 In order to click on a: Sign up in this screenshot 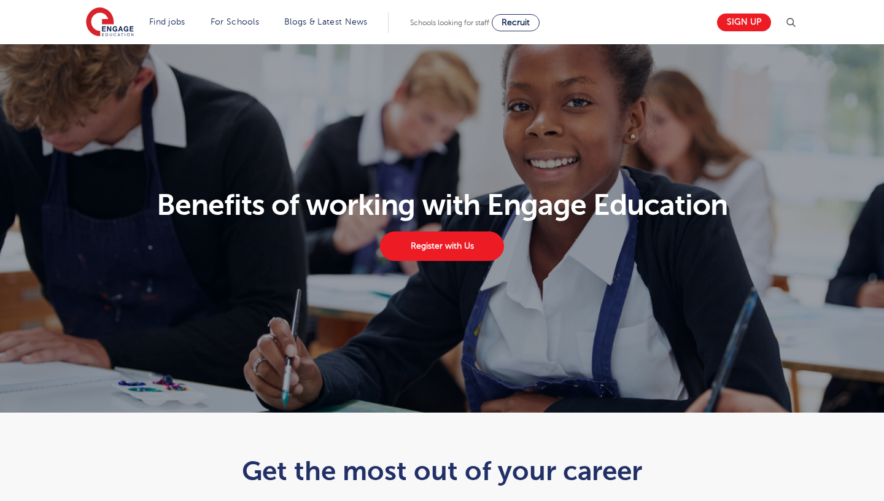, I will do `click(744, 22)`.